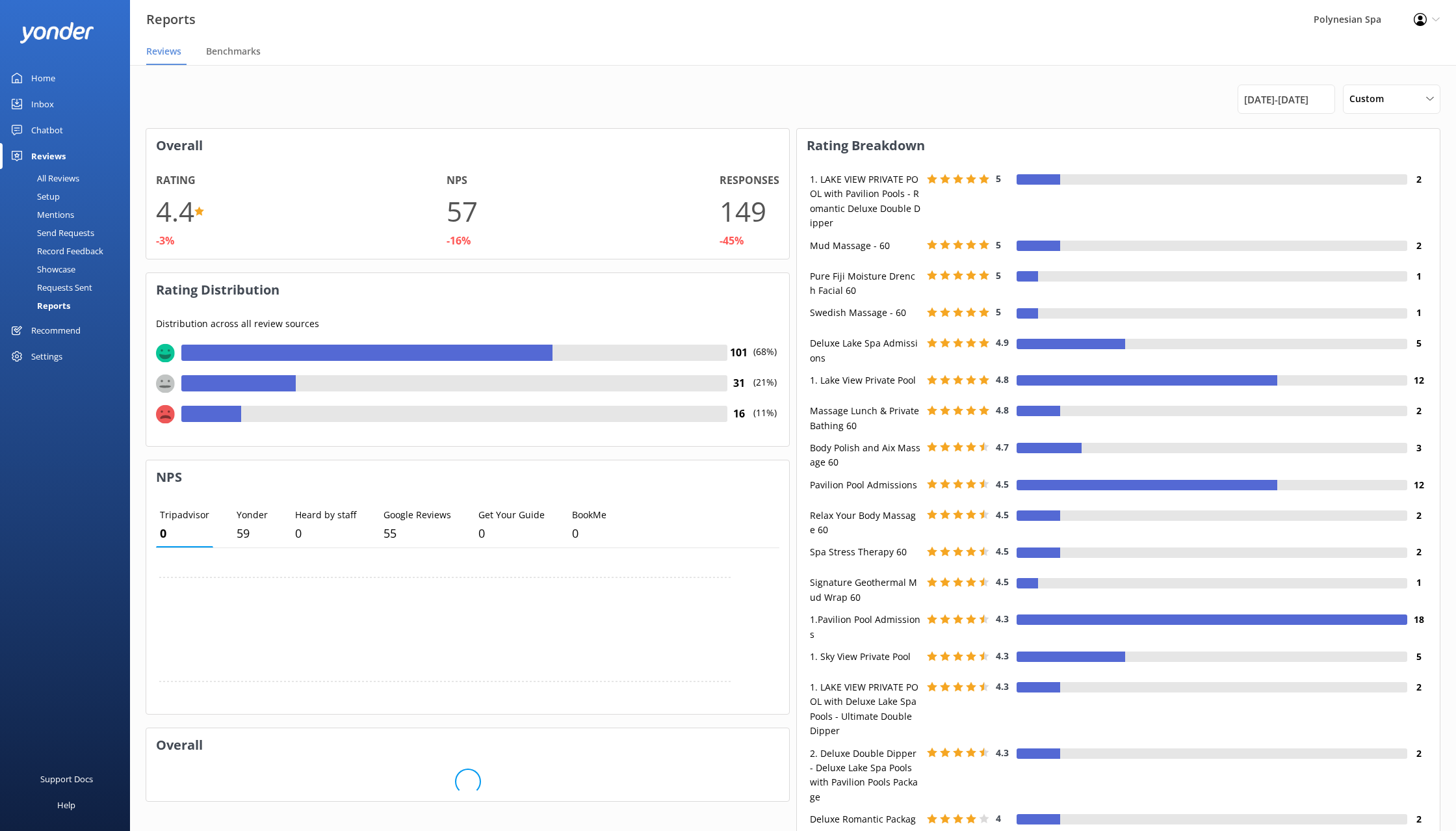 The height and width of the screenshot is (831, 1456). What do you see at coordinates (865, 485) in the screenshot?
I see `div: Pavilion Pool Admissions` at bounding box center [865, 485].